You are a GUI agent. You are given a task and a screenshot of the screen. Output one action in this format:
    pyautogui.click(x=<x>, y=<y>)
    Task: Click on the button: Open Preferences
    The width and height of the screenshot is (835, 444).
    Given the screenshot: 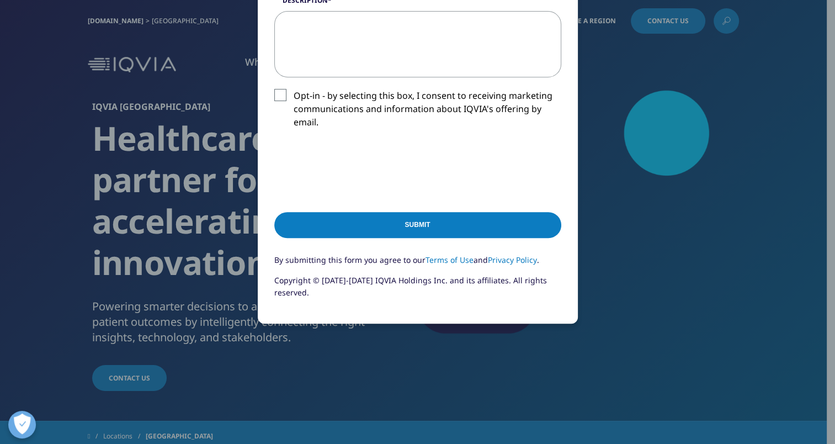 What is the action you would take?
    pyautogui.click(x=22, y=425)
    